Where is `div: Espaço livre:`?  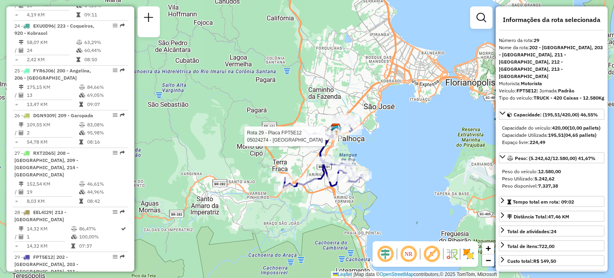 div: Espaço livre: is located at coordinates (552, 142).